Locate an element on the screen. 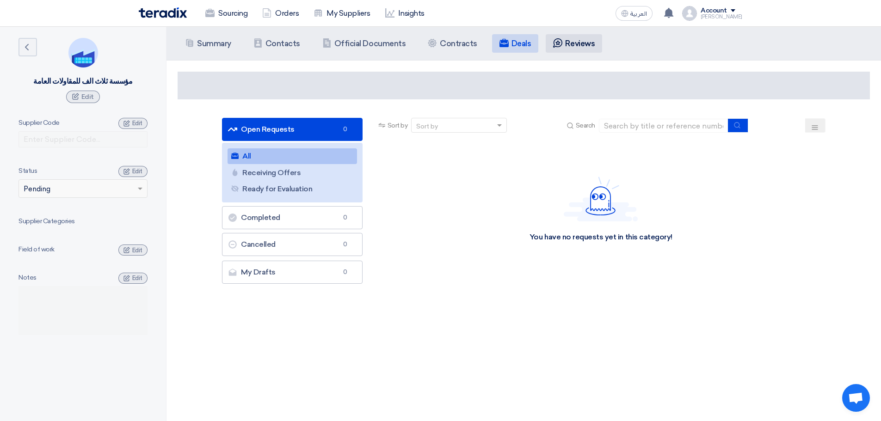 The width and height of the screenshot is (881, 421). input: Enter Supplier Code... is located at coordinates (83, 139).